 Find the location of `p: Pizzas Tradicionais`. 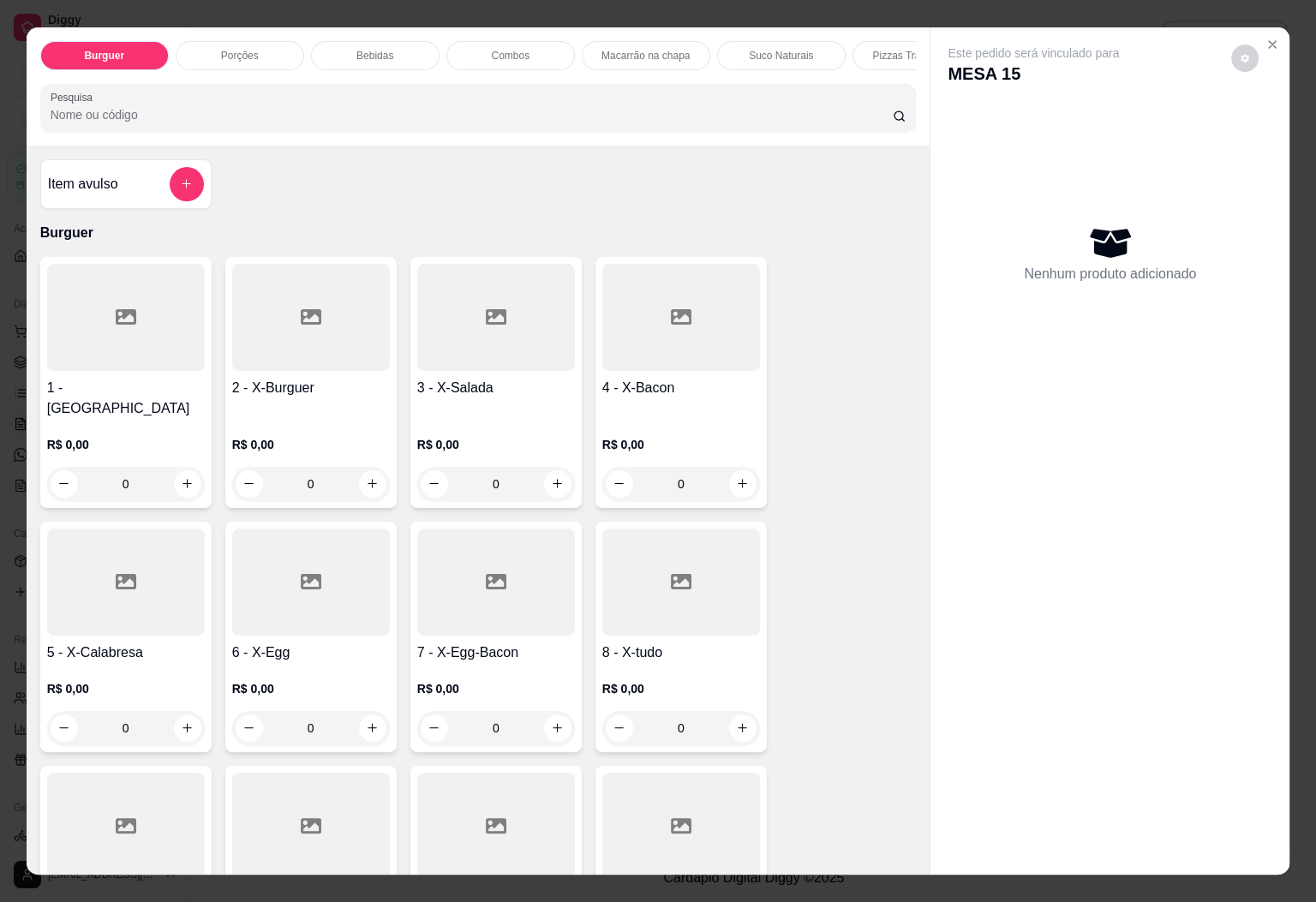

p: Pizzas Tradicionais is located at coordinates (916, 56).